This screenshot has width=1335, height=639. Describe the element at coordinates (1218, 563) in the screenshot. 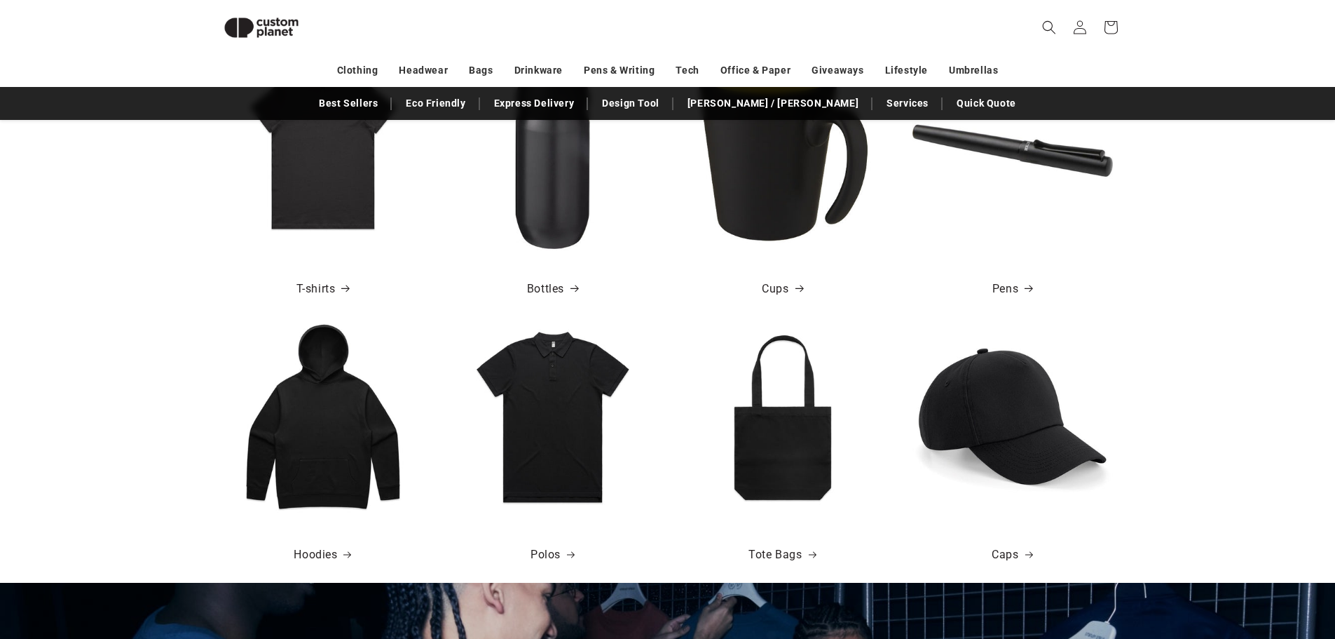

I see `div: Chat Widget` at that location.